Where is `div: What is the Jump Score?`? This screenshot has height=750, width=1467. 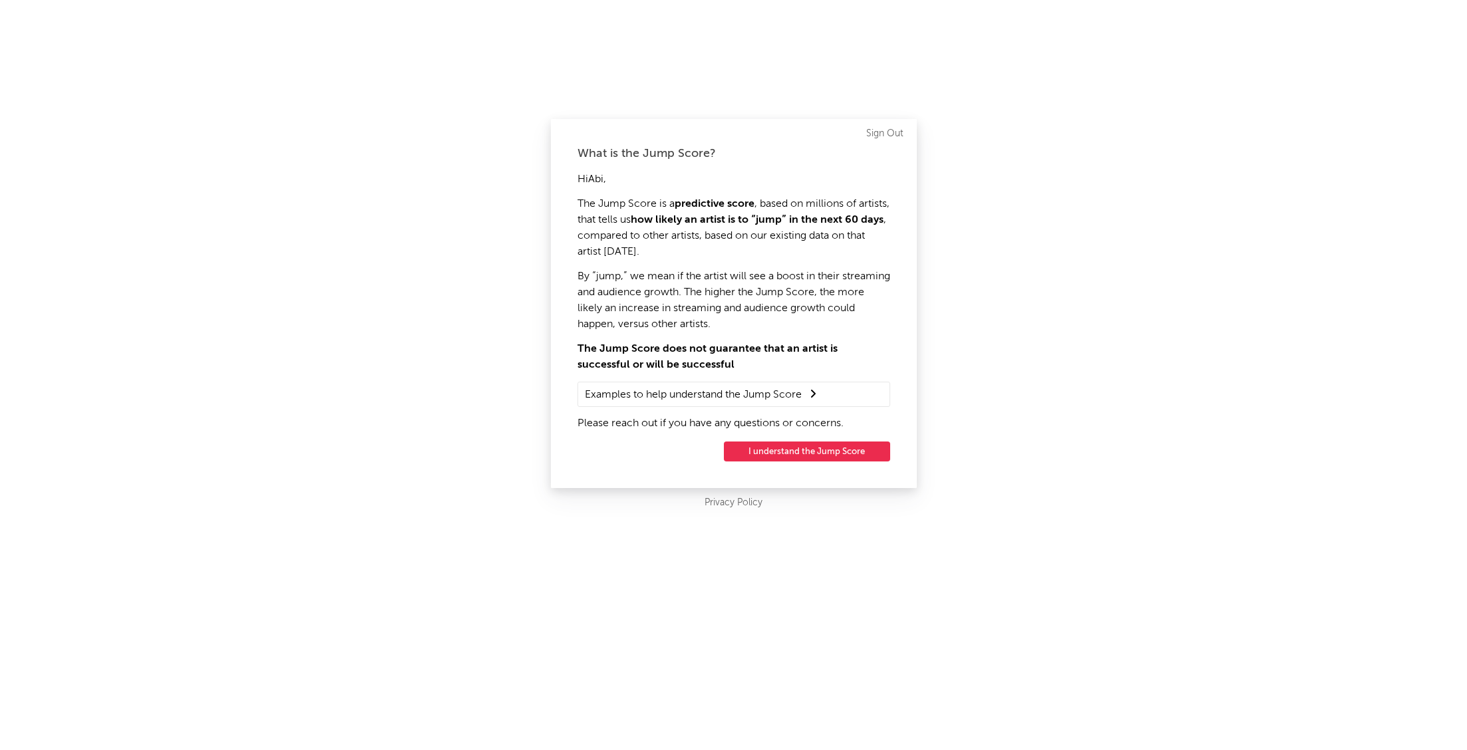
div: What is the Jump Score? is located at coordinates (734, 154).